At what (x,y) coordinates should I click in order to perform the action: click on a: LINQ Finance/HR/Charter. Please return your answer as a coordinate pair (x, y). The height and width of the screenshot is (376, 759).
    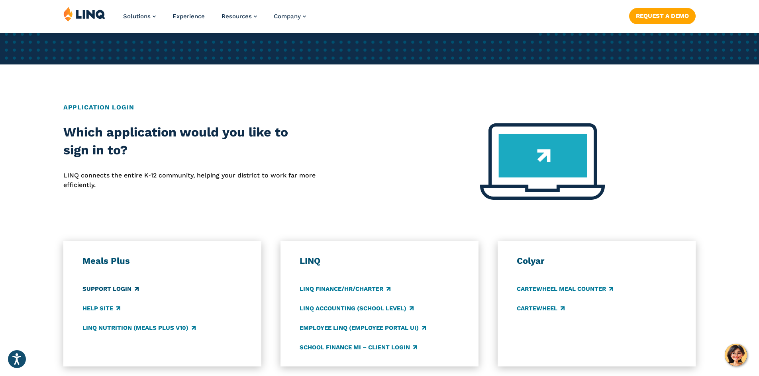
    Looking at the image, I should click on (345, 289).